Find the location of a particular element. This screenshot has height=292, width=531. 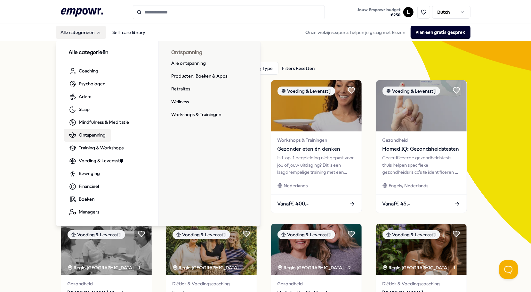

a: Beweging is located at coordinates (85, 174).